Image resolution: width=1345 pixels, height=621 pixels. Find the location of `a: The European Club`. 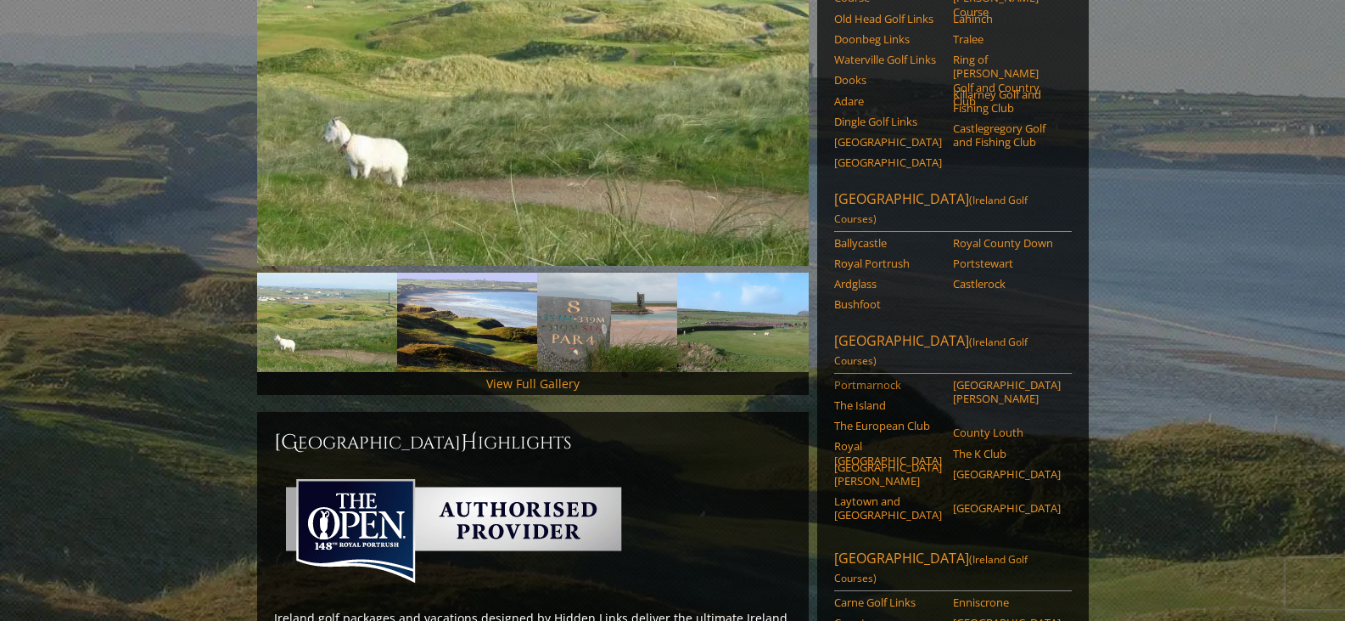

a: The European Club is located at coordinates (888, 425).